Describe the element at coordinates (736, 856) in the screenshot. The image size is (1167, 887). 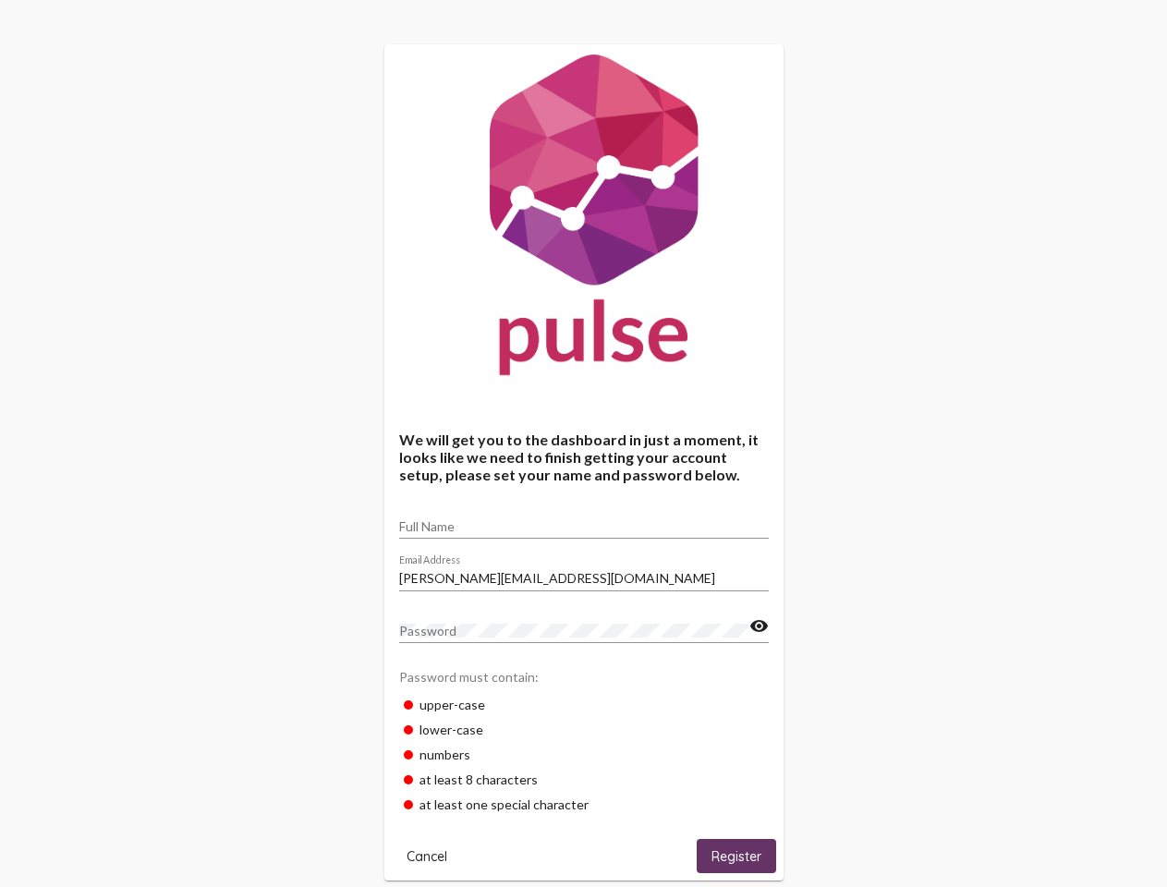
I see `button: Register` at that location.